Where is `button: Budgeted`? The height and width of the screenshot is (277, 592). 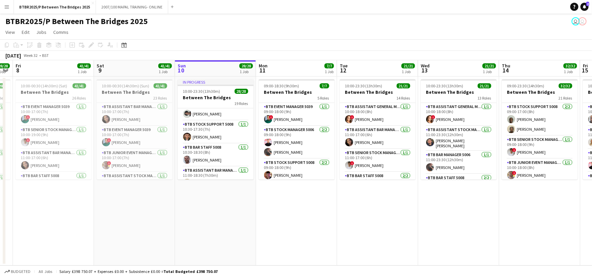
button: Budgeted is located at coordinates (17, 272).